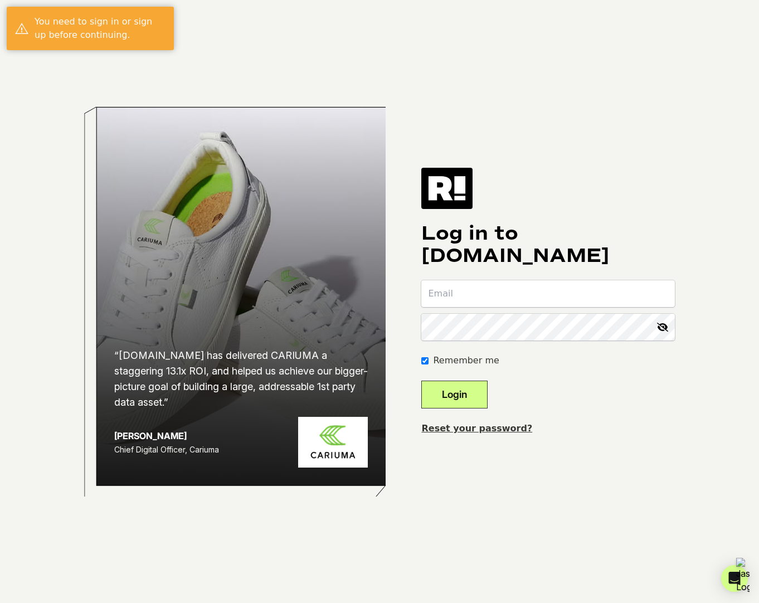 The height and width of the screenshot is (603, 759). I want to click on div: You need to sign in or sign up before continuing., so click(100, 28).